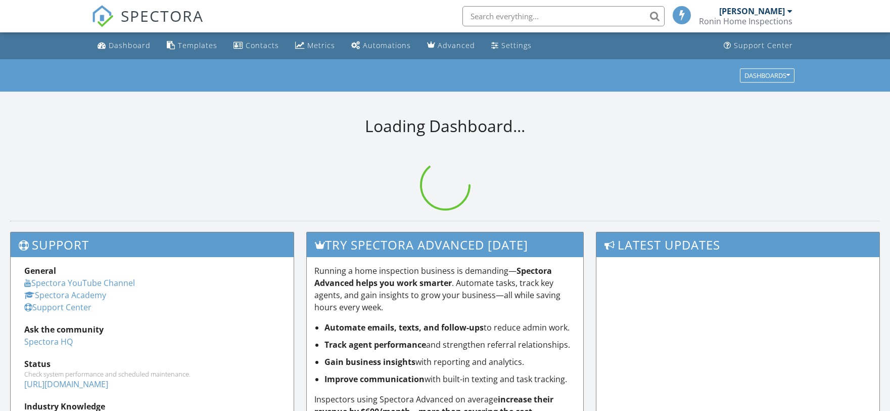 The width and height of the screenshot is (890, 411). What do you see at coordinates (370, 362) in the screenshot?
I see `strong: Gain business insights` at bounding box center [370, 362].